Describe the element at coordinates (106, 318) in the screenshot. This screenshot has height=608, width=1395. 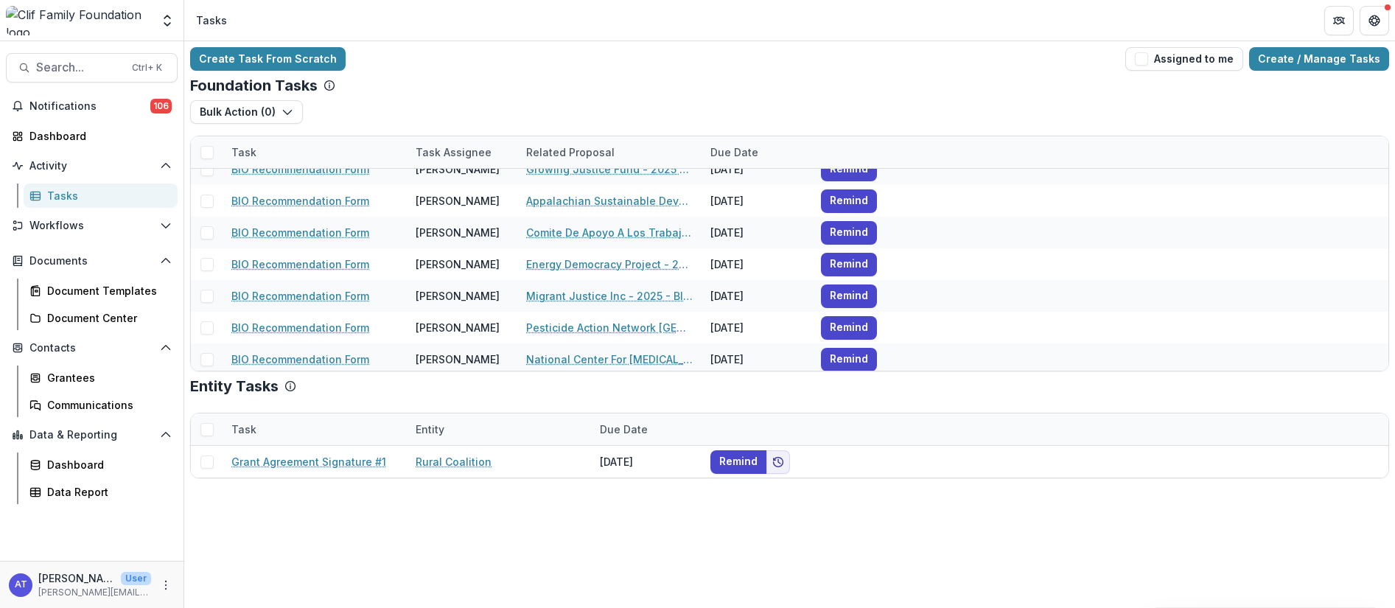
I see `div: Document Center` at that location.